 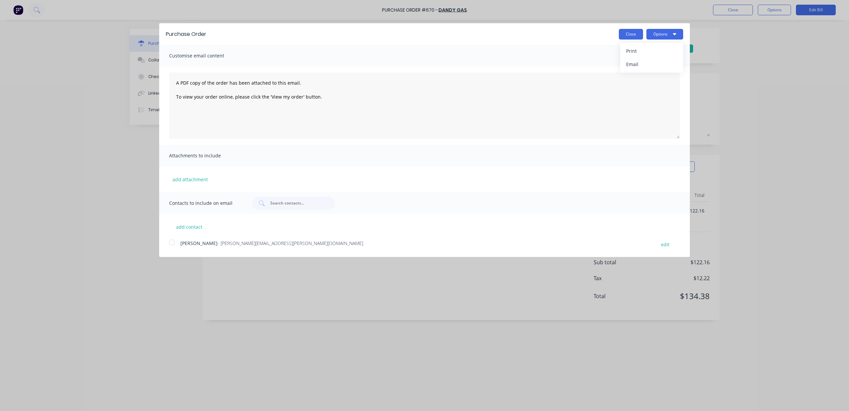 I want to click on span: Customise email content, so click(x=206, y=56).